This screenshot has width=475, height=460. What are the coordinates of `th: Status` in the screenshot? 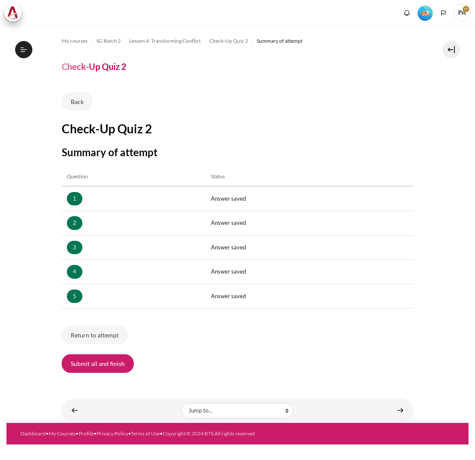 It's located at (310, 177).